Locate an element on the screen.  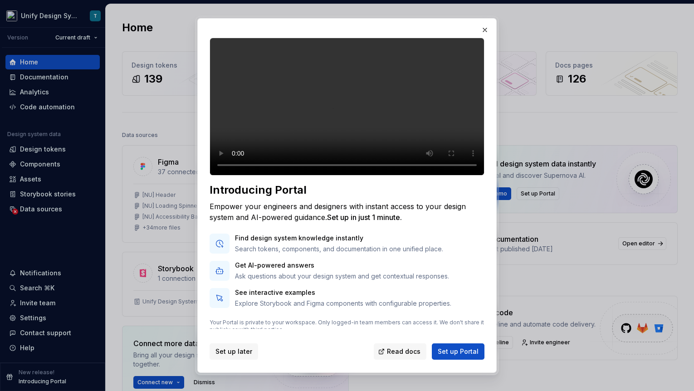
p: Your Portal is private to your workspace. Only logged-in team members can access it. We don't sha... is located at coordinates (347, 326).